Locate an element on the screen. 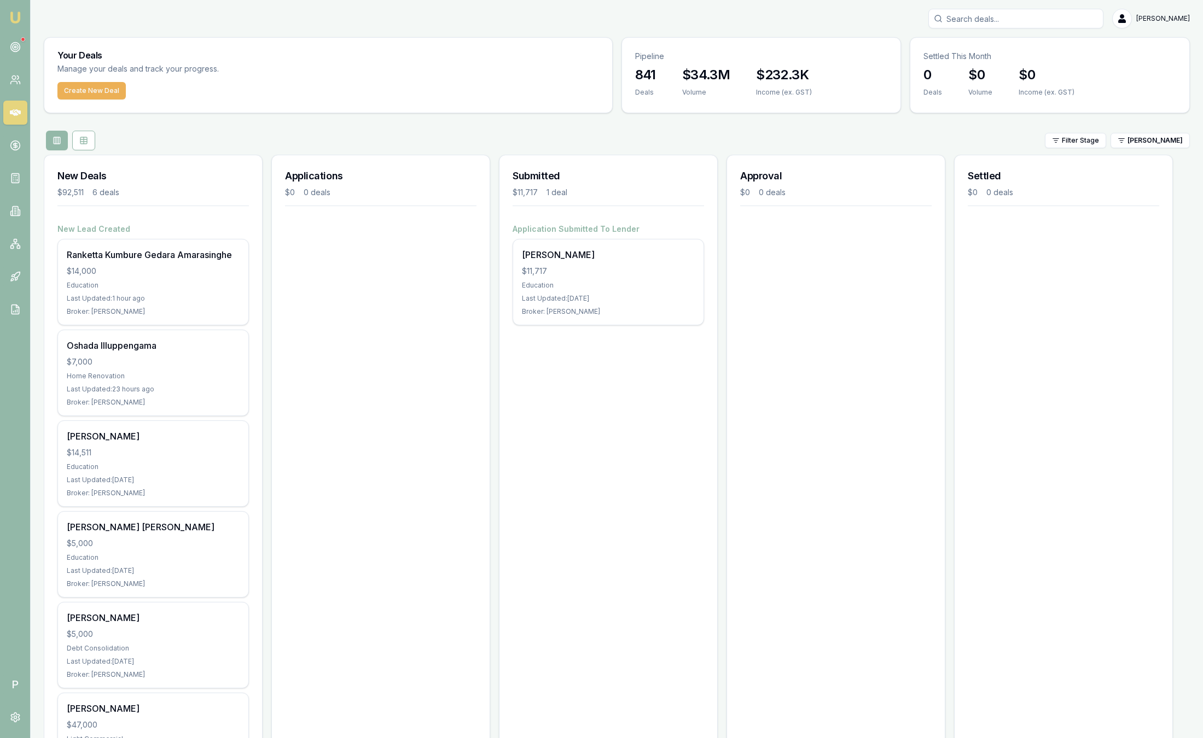  h3: New Deals is located at coordinates (153, 176).